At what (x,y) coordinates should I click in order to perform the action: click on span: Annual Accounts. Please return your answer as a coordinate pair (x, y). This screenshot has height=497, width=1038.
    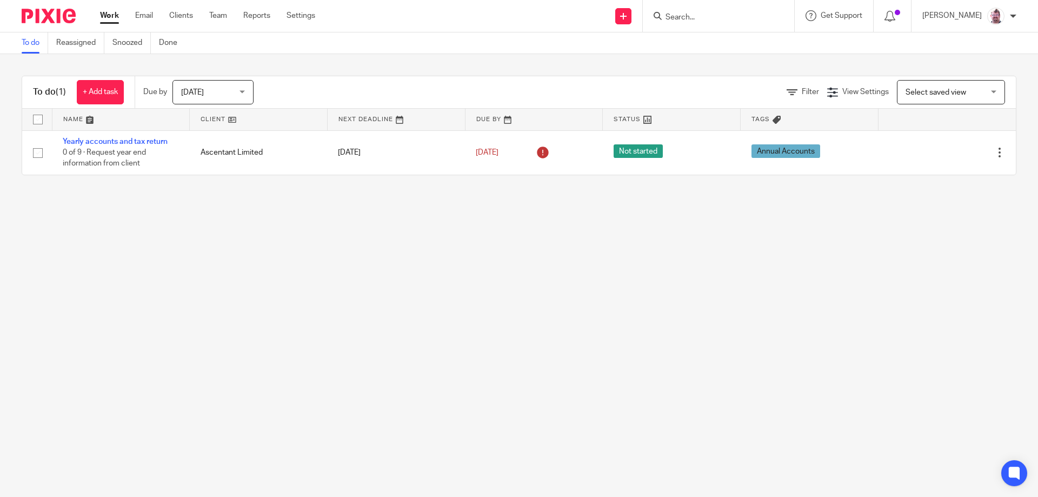
    Looking at the image, I should click on (786, 151).